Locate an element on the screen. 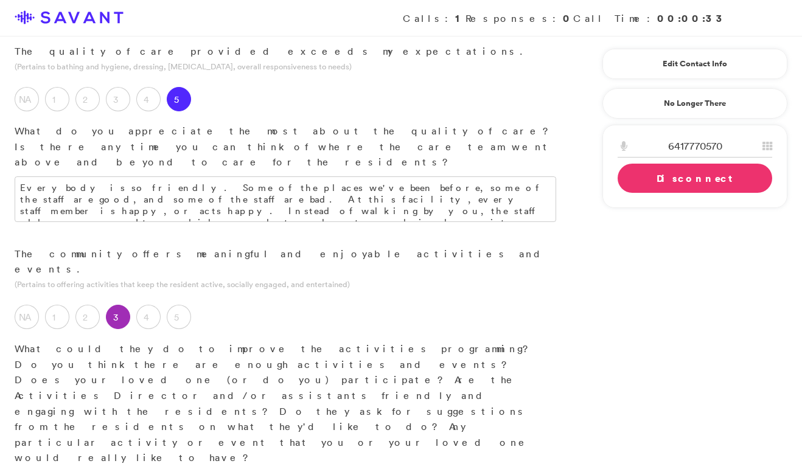 Image resolution: width=802 pixels, height=472 pixels. strong: 00:00:33 is located at coordinates (692, 18).